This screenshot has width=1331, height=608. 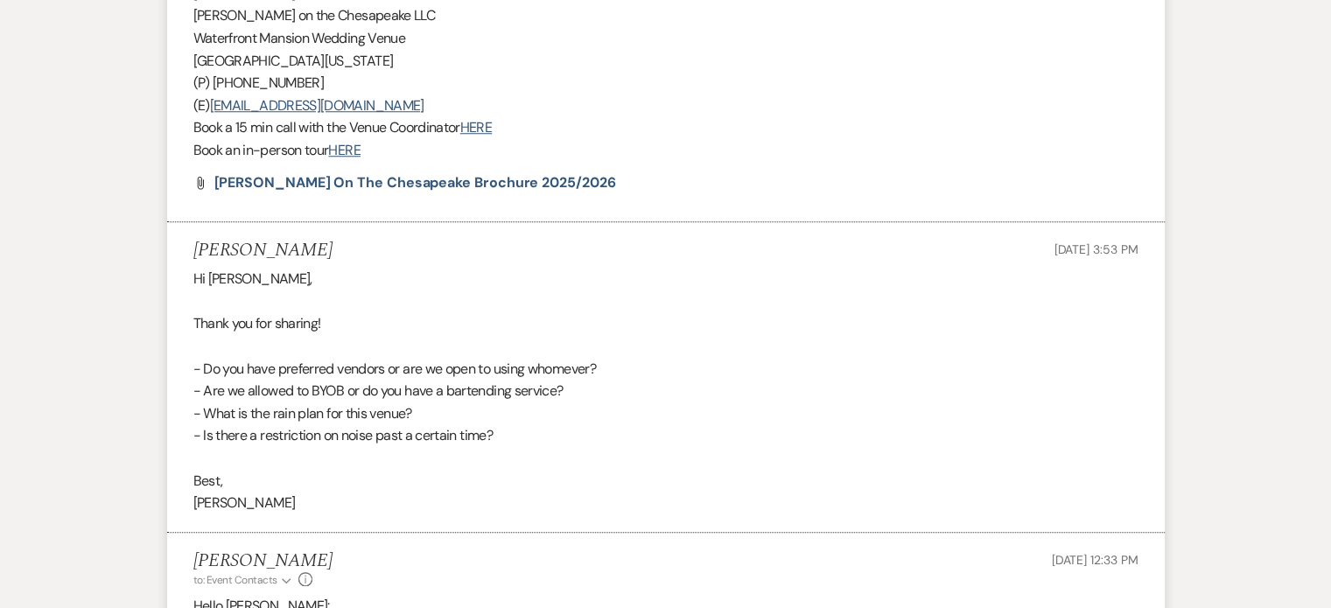 I want to click on span: Book a 15 min call with the Venue Coordinator, so click(x=326, y=127).